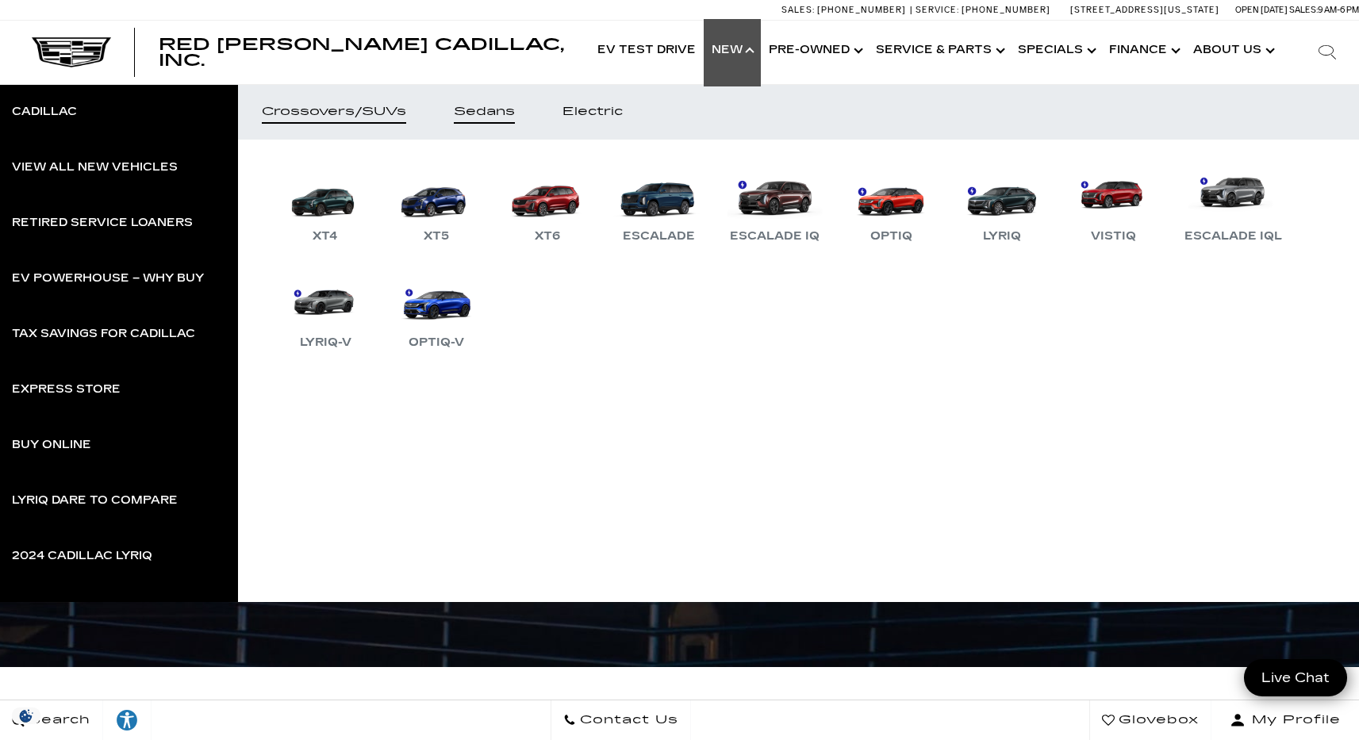  What do you see at coordinates (1285, 720) in the screenshot?
I see `button: Open user profile menu` at bounding box center [1285, 720].